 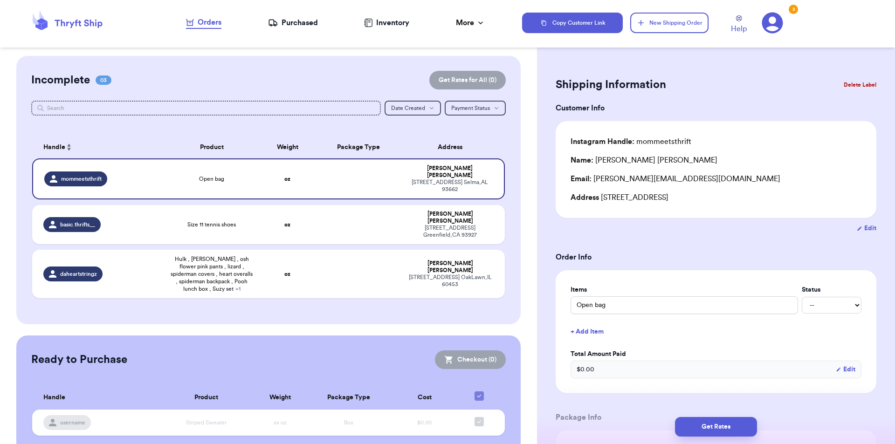 I want to click on span: Striped Sweater, so click(x=206, y=423).